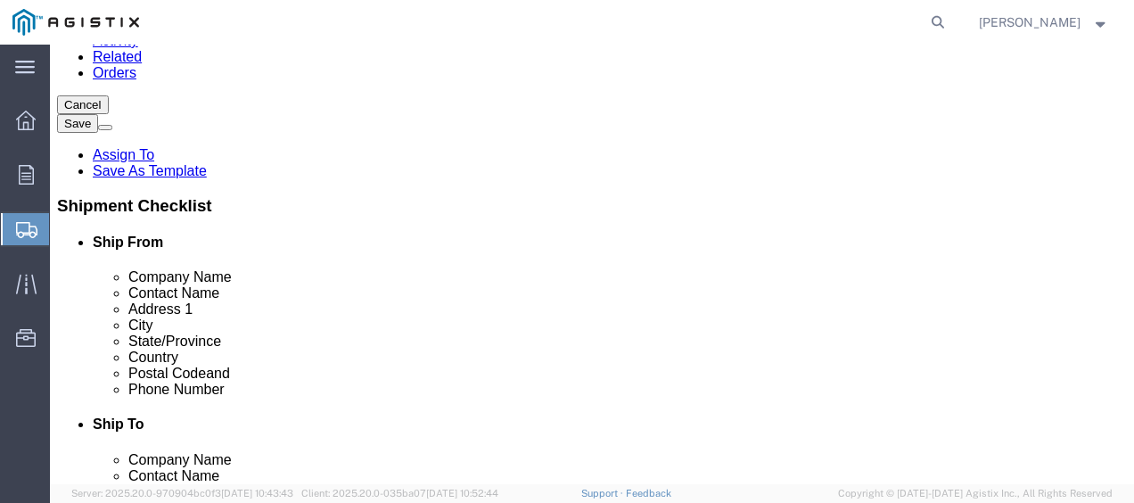 The width and height of the screenshot is (1134, 503). I want to click on span: Client: 2025.20.0-035ba07, so click(400, 493).